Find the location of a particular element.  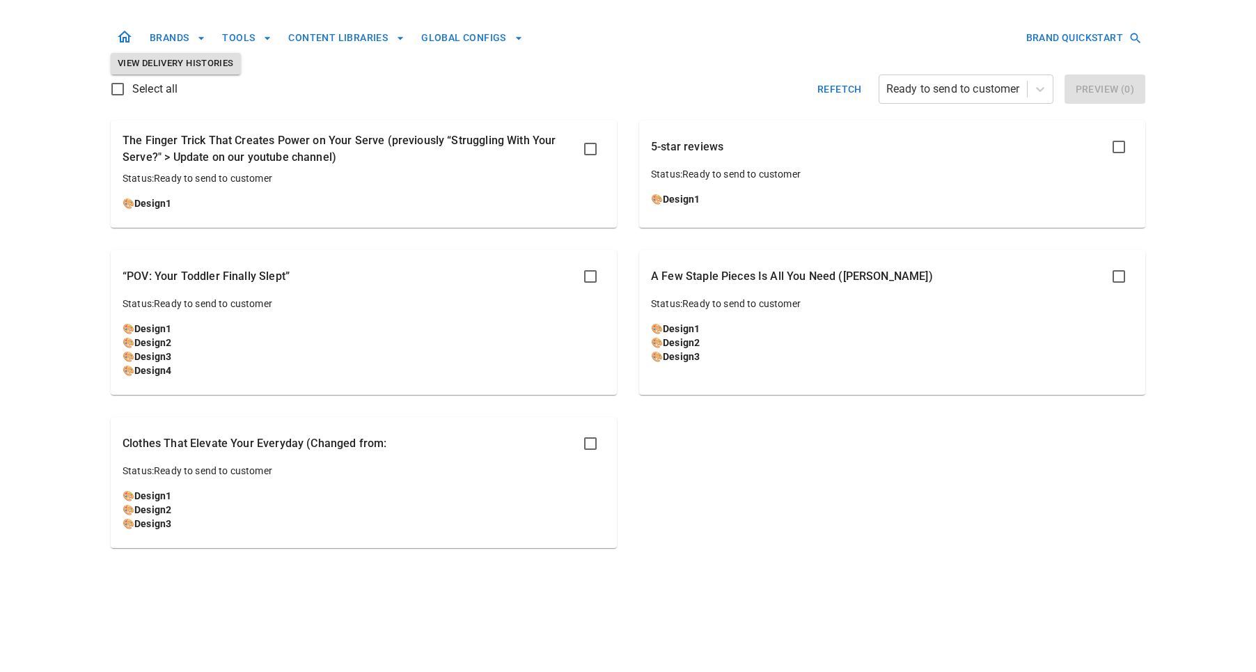

a: Design4 is located at coordinates (152, 370).